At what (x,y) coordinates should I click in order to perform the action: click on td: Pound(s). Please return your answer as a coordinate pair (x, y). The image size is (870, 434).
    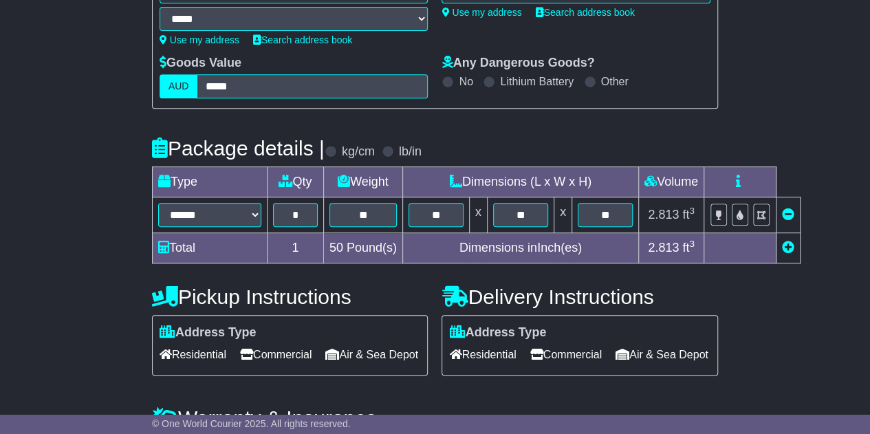
    Looking at the image, I should click on (362, 248).